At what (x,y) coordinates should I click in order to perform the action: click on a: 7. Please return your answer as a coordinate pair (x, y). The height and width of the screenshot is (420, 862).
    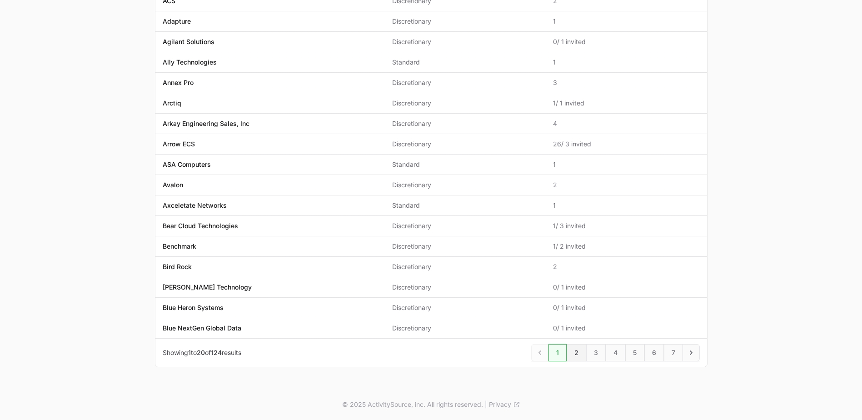
    Looking at the image, I should click on (673, 352).